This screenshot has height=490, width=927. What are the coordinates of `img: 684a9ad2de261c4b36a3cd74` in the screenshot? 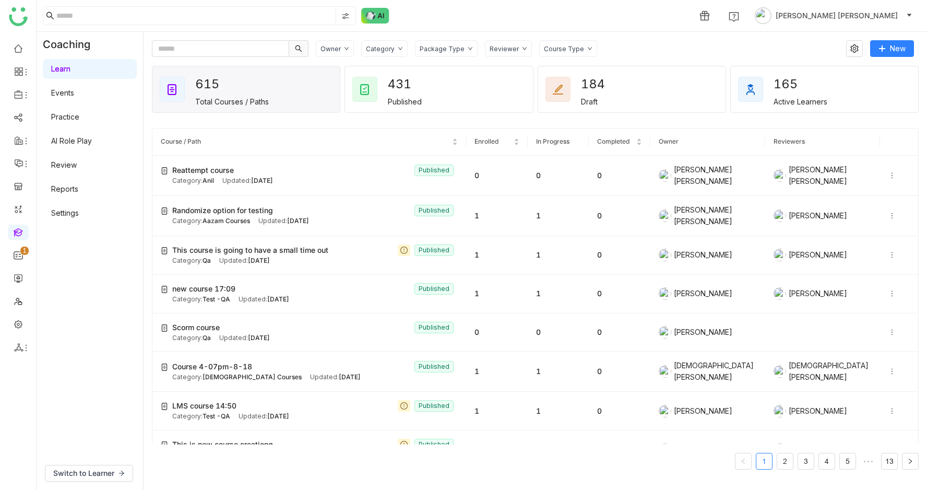 It's located at (780, 216).